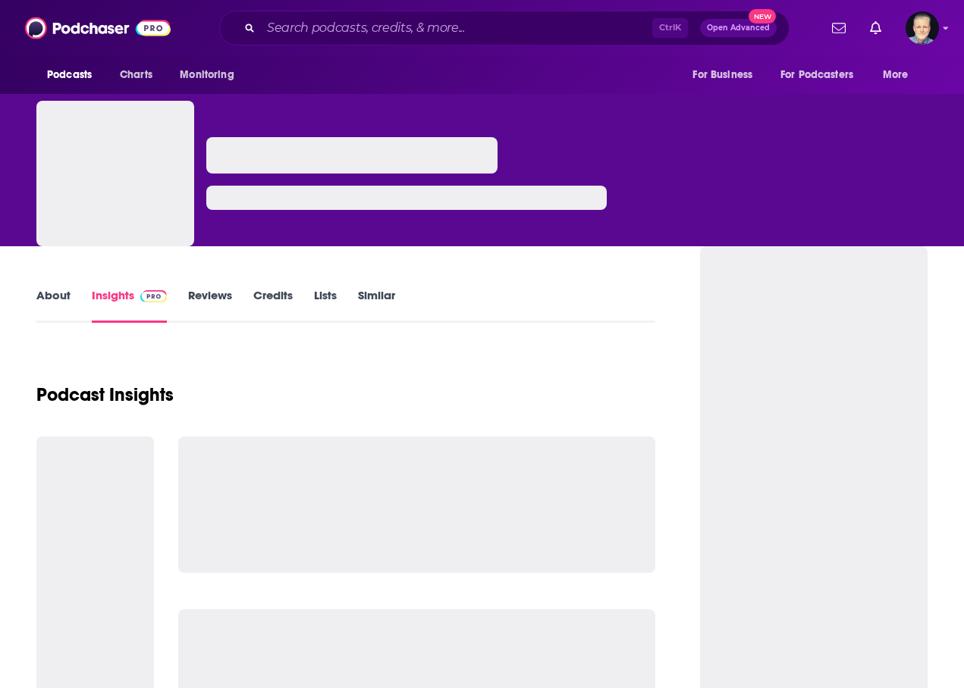 Image resolution: width=964 pixels, height=688 pixels. Describe the element at coordinates (456, 28) in the screenshot. I see `input: Search podcasts, credits, & more...` at that location.